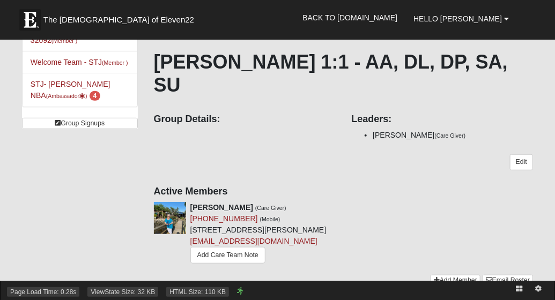 This screenshot has width=555, height=300. Describe the element at coordinates (455, 281) in the screenshot. I see `a: Add Member` at that location.